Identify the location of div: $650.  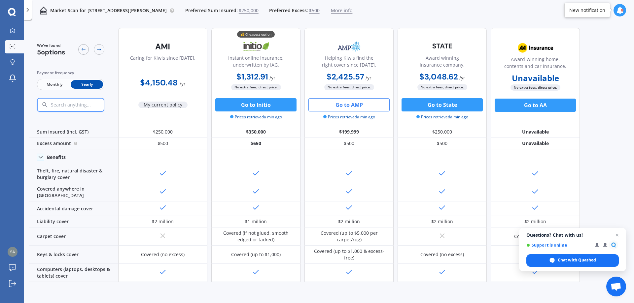
(256, 144).